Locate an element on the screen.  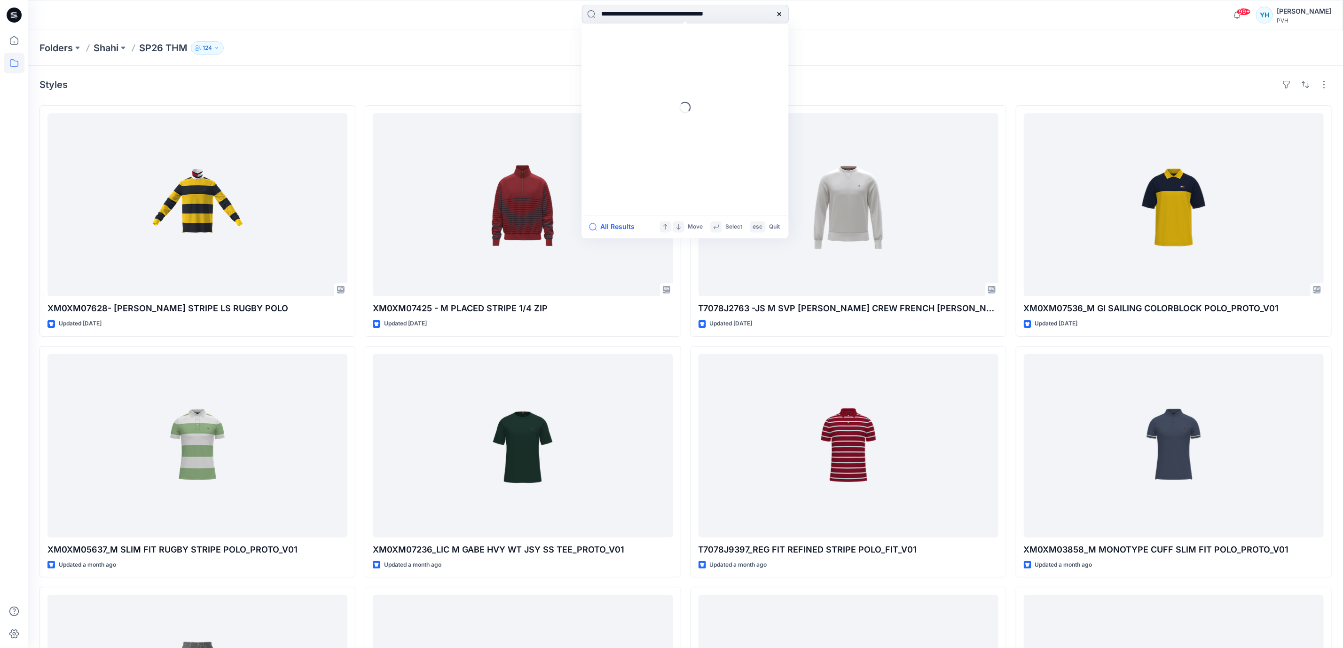
a: XM0XM07628- M LEWIS STRIPE LS RUGBY POLO is located at coordinates (197, 205).